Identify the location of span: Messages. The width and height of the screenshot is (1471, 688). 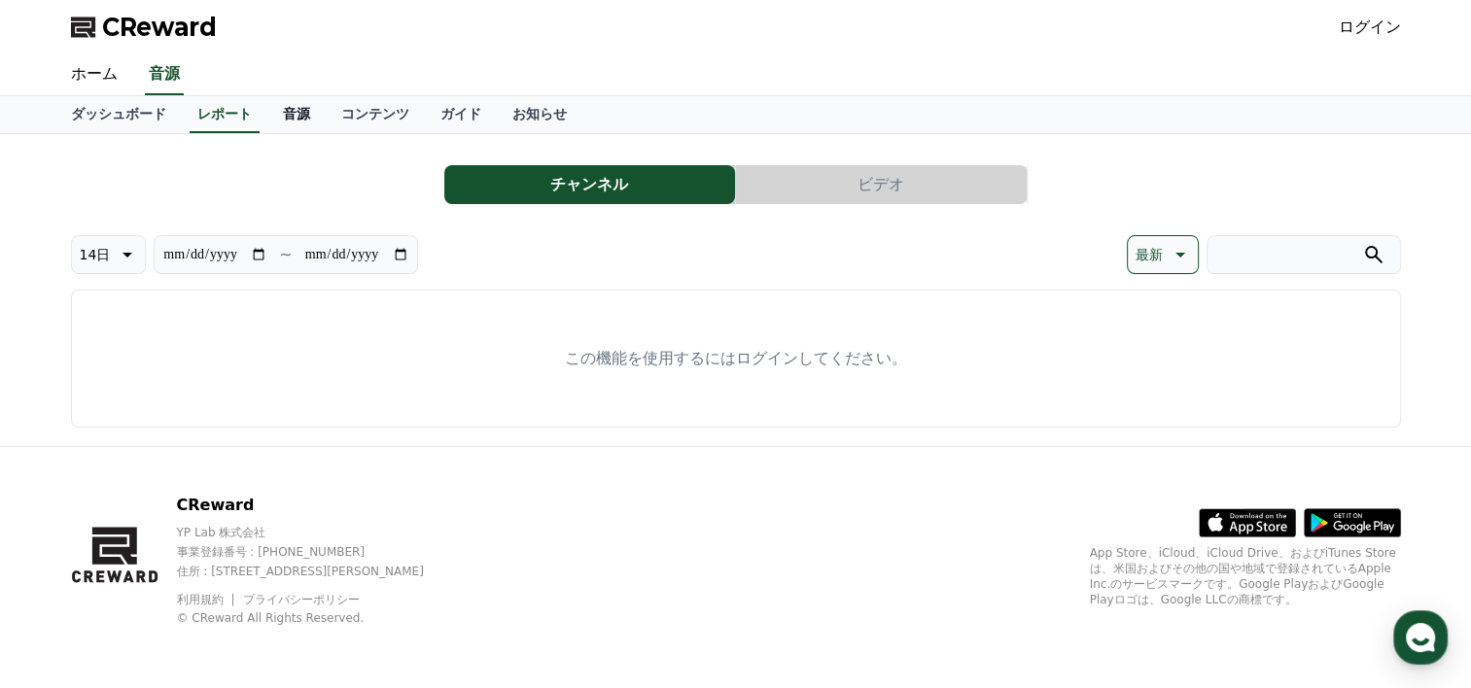
(190, 565).